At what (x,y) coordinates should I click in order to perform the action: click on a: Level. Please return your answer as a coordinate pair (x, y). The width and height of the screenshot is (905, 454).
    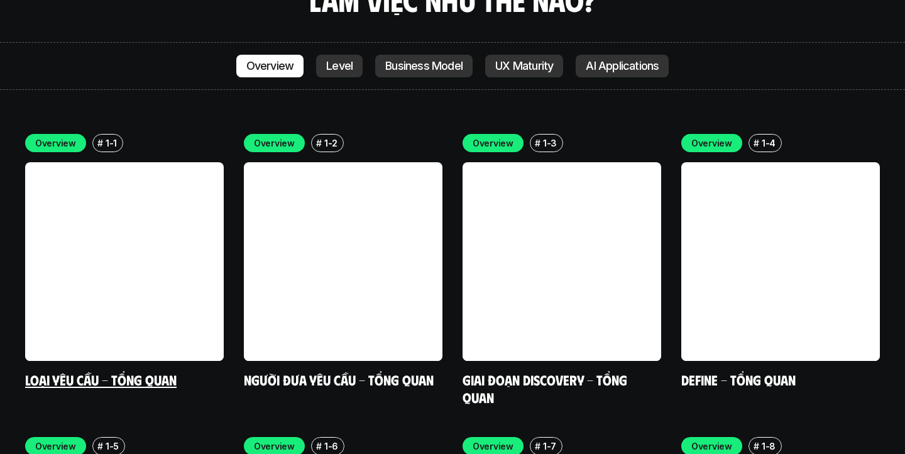
    Looking at the image, I should click on (339, 66).